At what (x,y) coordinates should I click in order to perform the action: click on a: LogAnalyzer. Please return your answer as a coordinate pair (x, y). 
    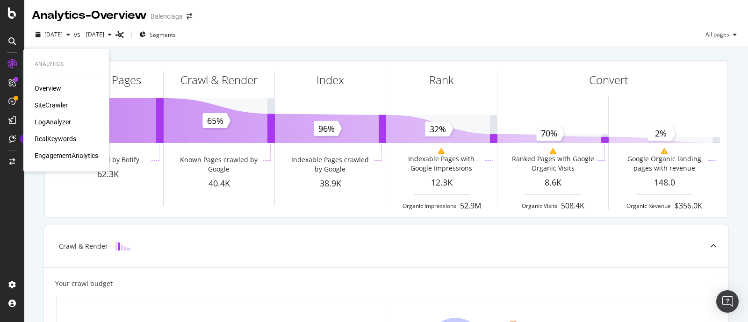
    Looking at the image, I should click on (53, 122).